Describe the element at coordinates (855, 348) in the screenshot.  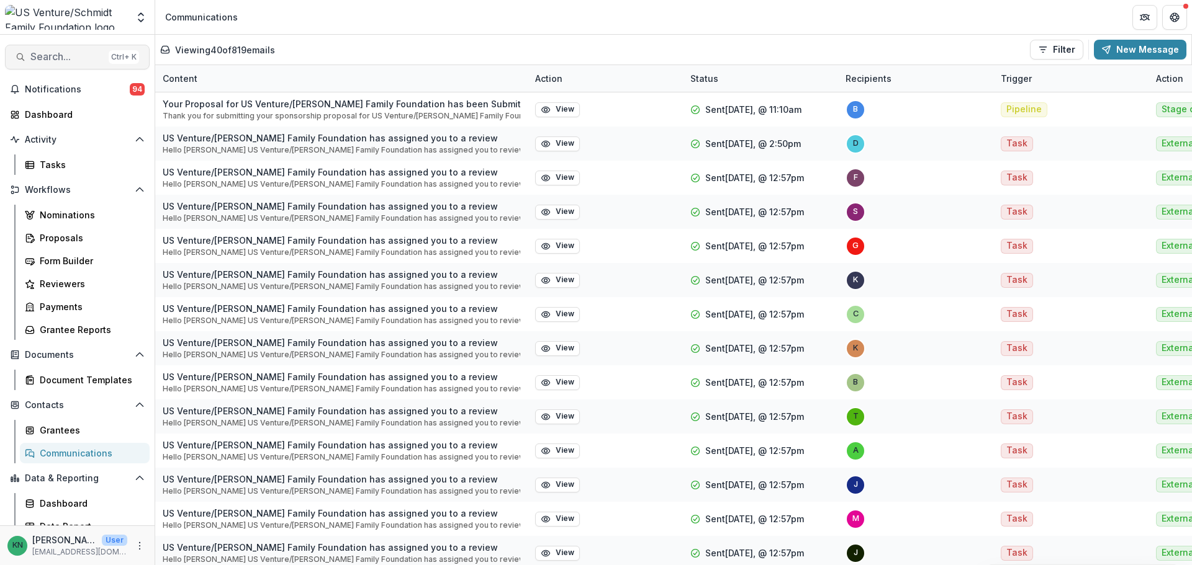
I see `div: katherinekessenich@gmail.com` at that location.